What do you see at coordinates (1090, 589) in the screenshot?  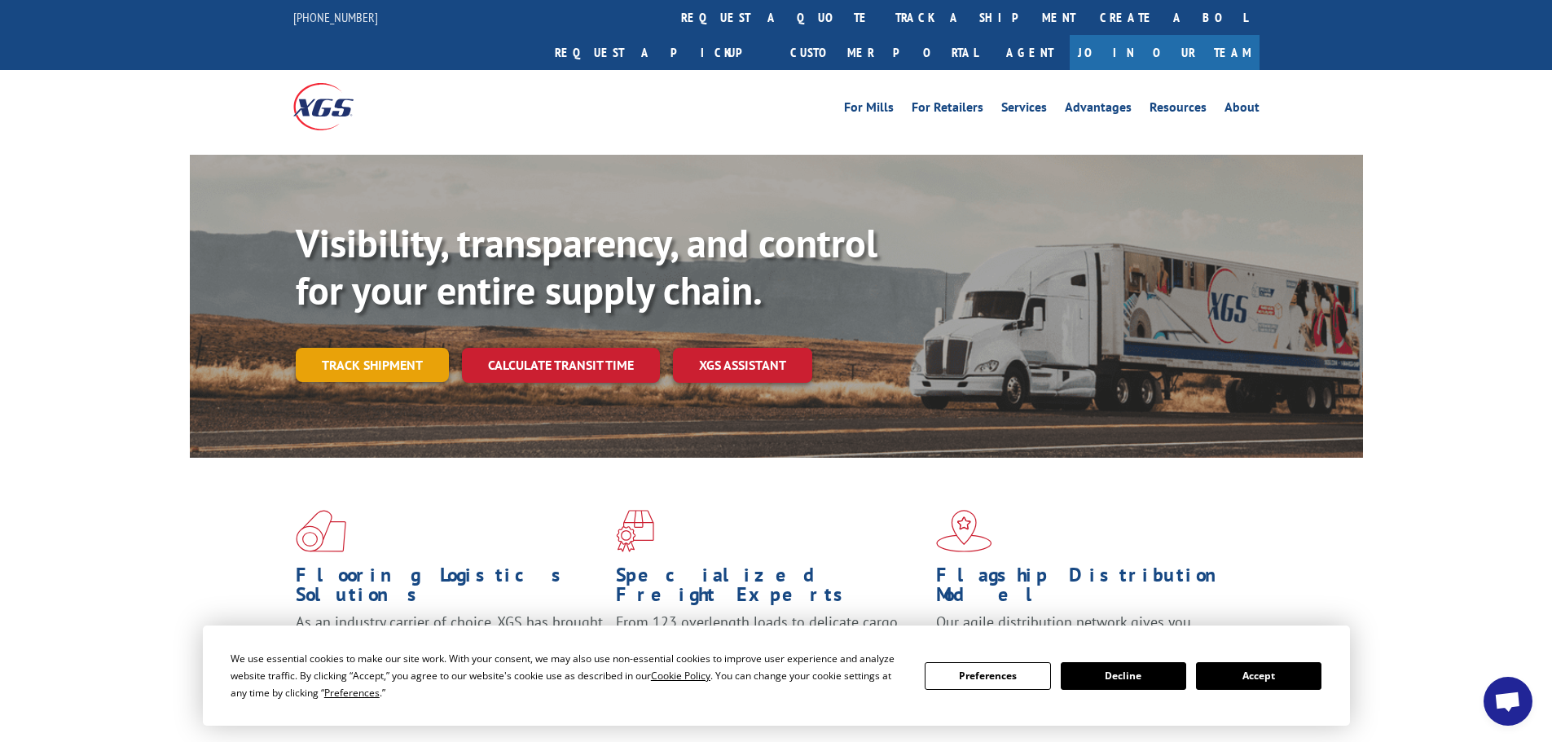 I see `h1: Flagship Distribution Model` at bounding box center [1090, 589].